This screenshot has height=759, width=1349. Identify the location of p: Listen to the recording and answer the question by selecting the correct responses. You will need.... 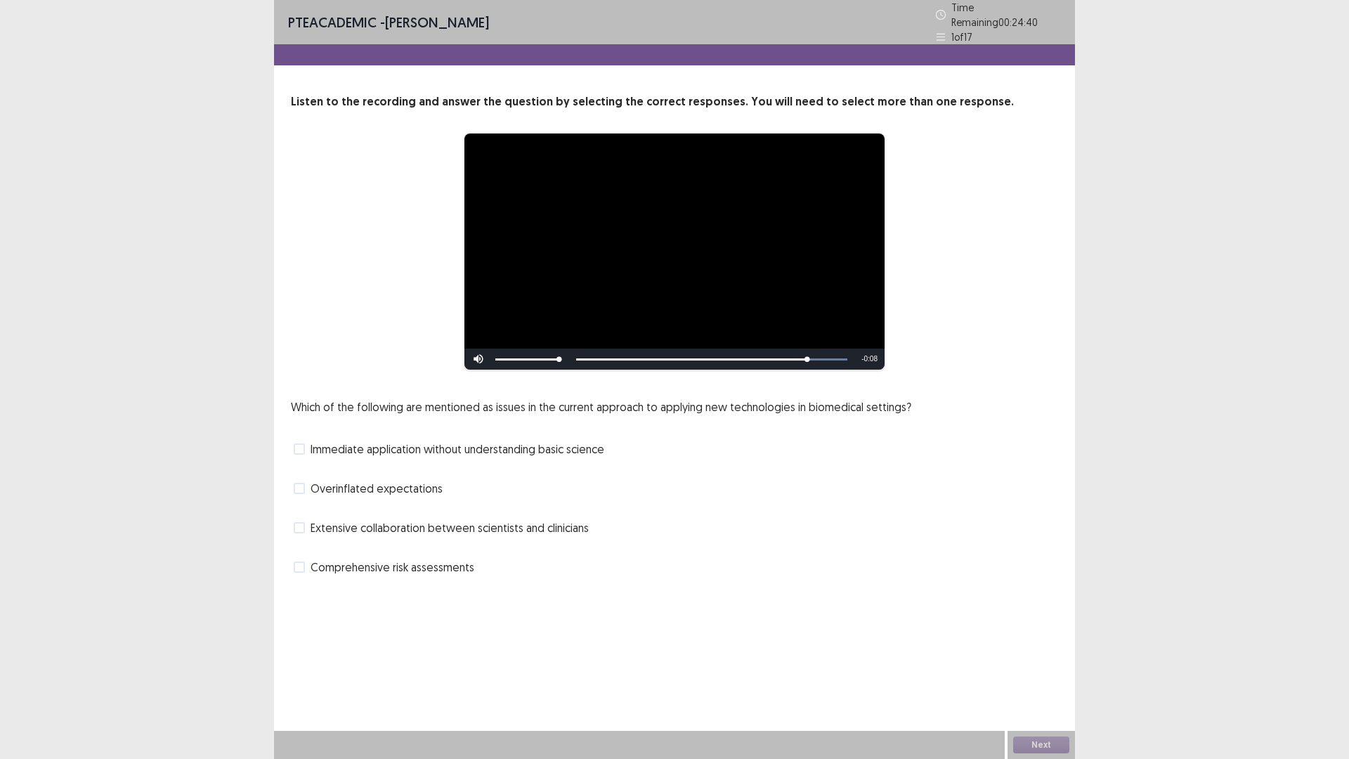
(675, 102).